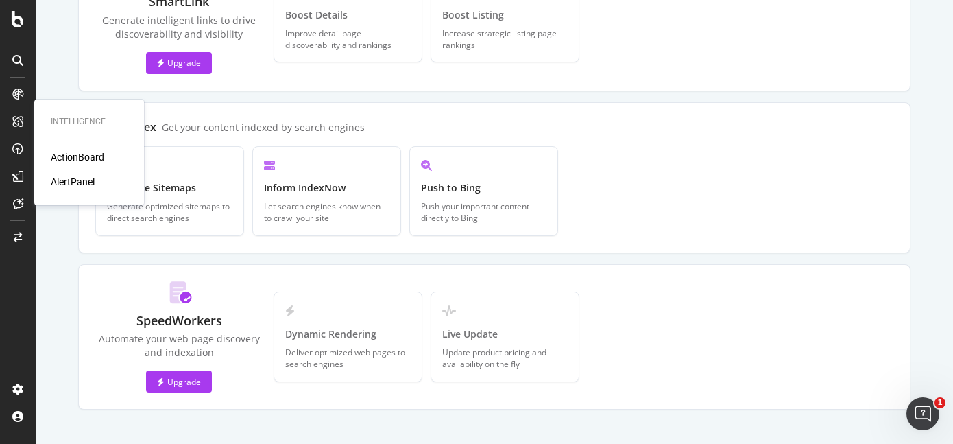 The image size is (953, 444). Describe the element at coordinates (77, 157) in the screenshot. I see `div: ActionBoard` at that location.